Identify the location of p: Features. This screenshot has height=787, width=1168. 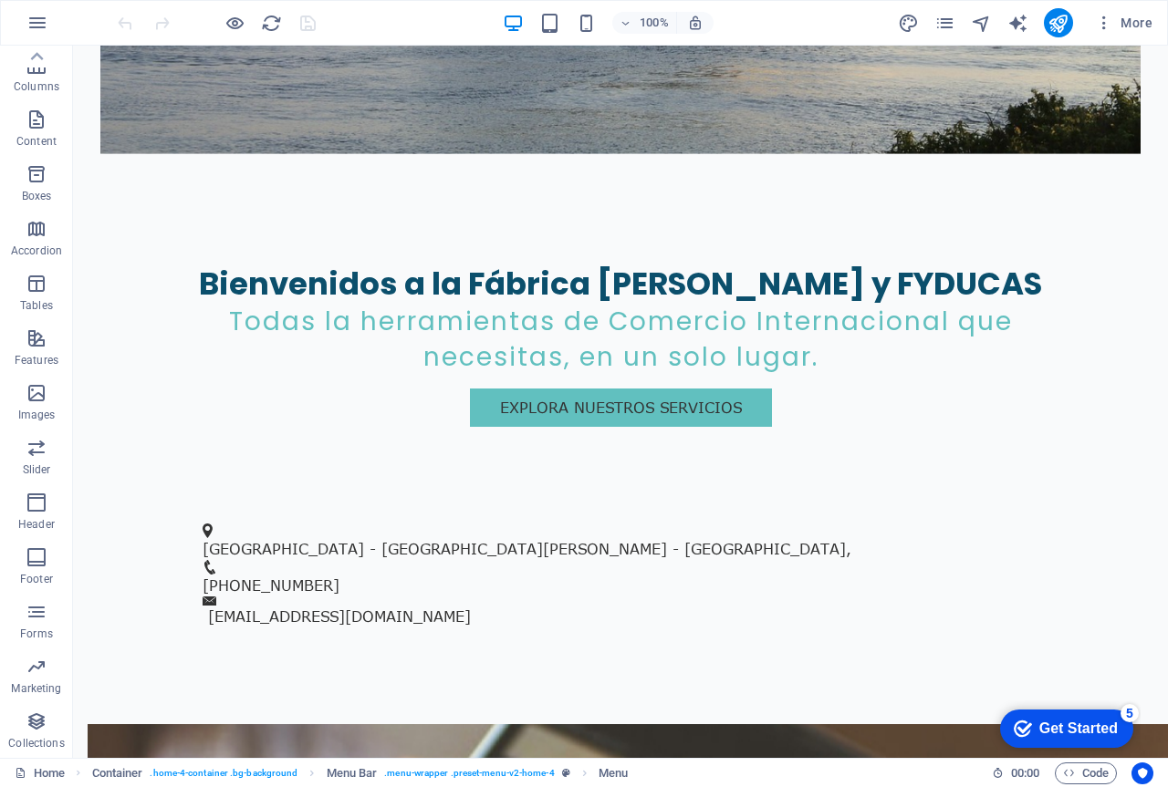
(36, 360).